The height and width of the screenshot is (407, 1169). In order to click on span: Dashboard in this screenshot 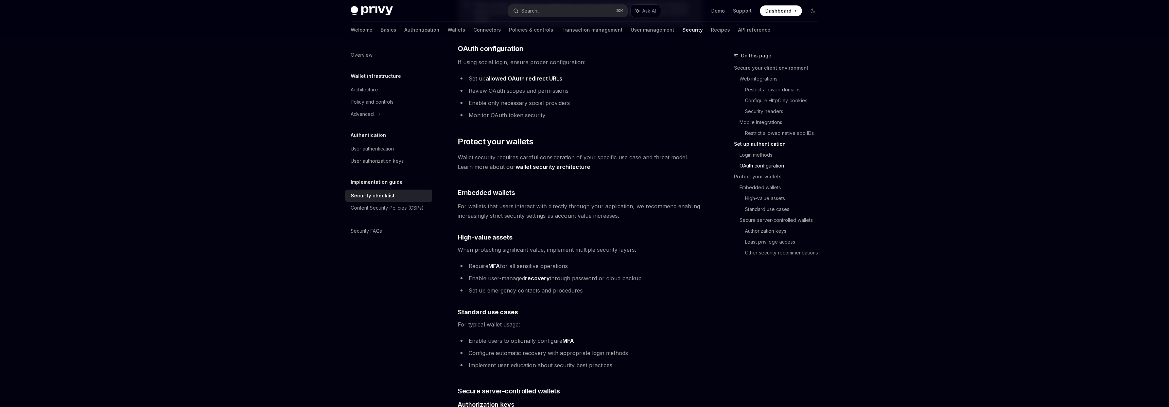, I will do `click(778, 11)`.